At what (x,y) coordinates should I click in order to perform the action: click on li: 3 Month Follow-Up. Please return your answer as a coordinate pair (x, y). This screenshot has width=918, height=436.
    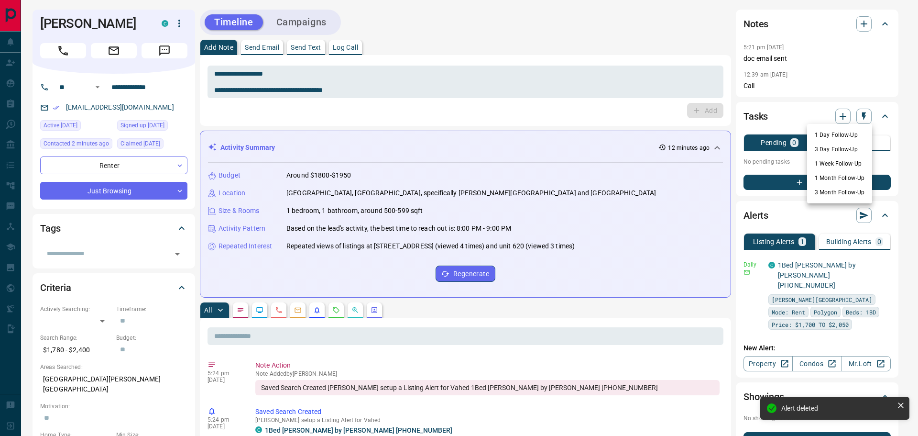
    Looking at the image, I should click on (840, 192).